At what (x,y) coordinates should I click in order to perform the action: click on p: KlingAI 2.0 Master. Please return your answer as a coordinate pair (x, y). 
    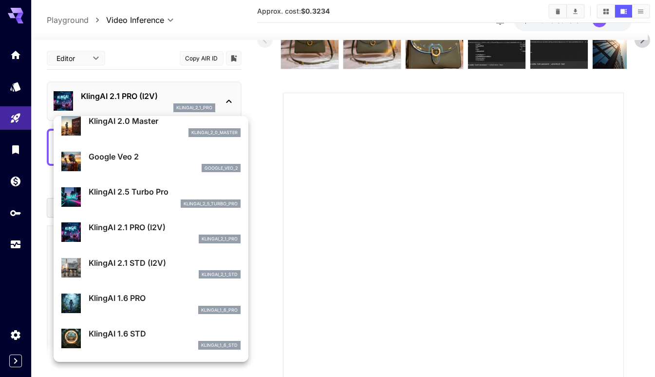
    Looking at the image, I should click on (165, 121).